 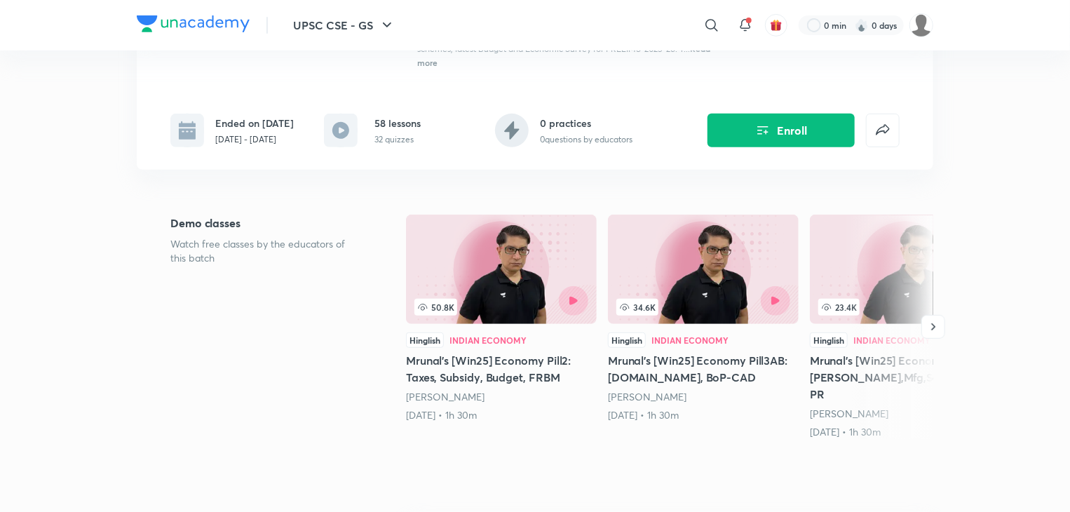 I want to click on a: Mrunal’s [Win25] Economy Pill4ABC: Agri,Mfg,Service,EoD,IPR, so click(x=905, y=327).